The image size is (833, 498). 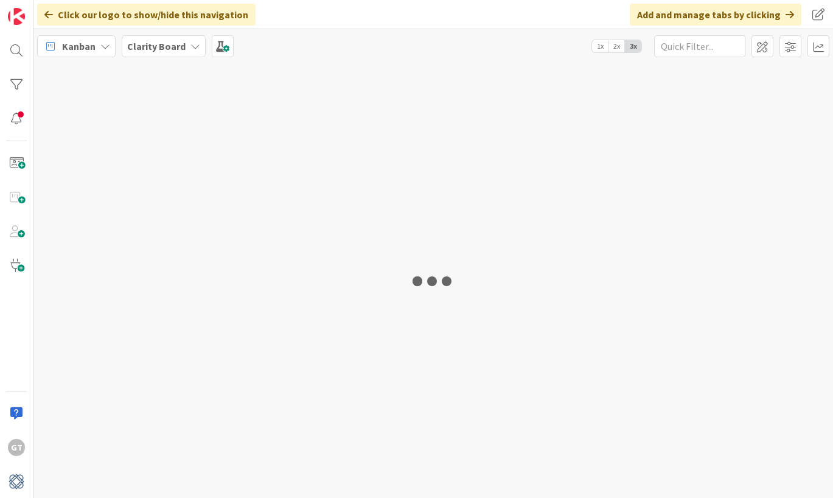 I want to click on span: 2x, so click(x=617, y=46).